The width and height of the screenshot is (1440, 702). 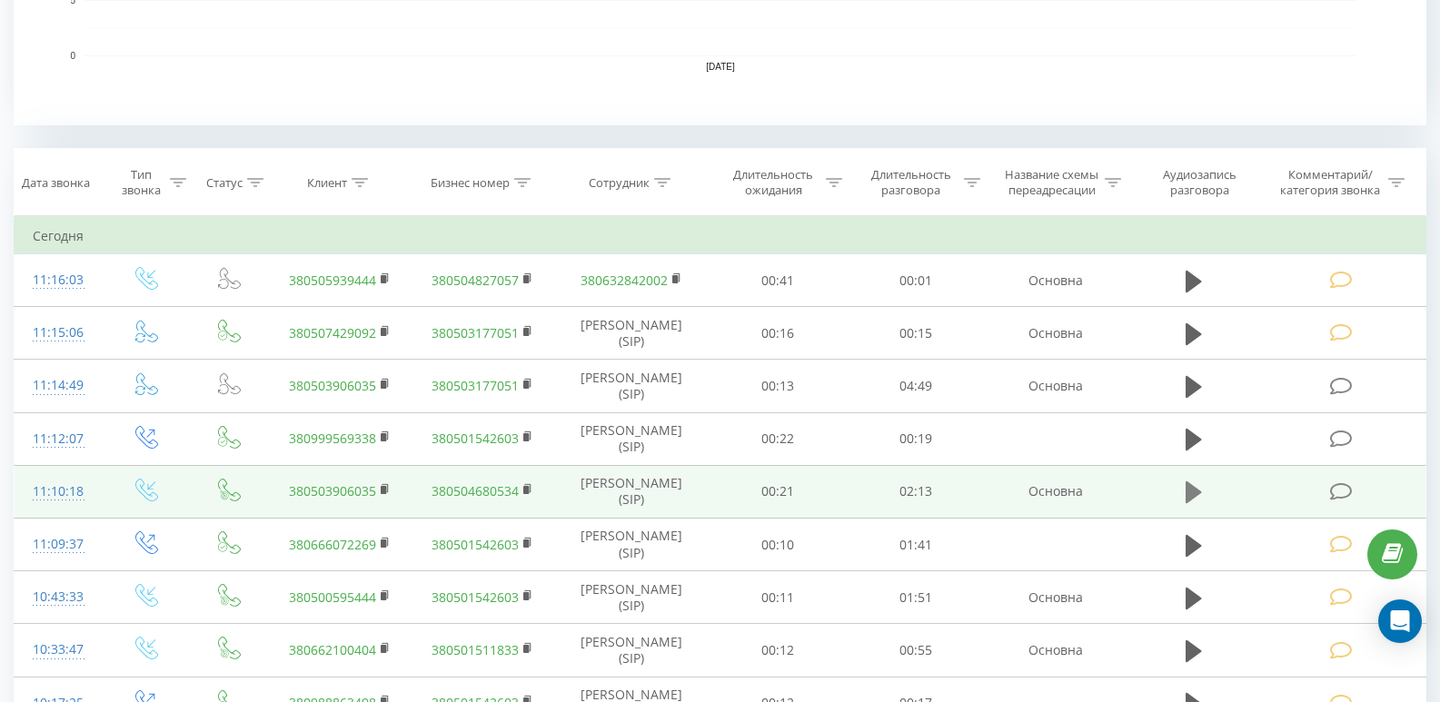 What do you see at coordinates (333, 280) in the screenshot?
I see `a: 380505939444` at bounding box center [333, 280].